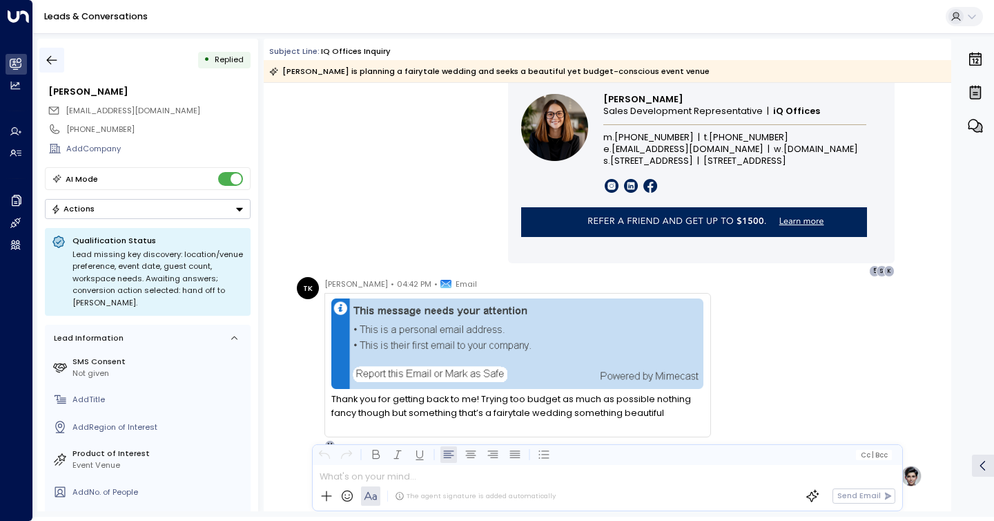 This screenshot has width=994, height=521. Describe the element at coordinates (347, 454) in the screenshot. I see `button: Redo` at that location.